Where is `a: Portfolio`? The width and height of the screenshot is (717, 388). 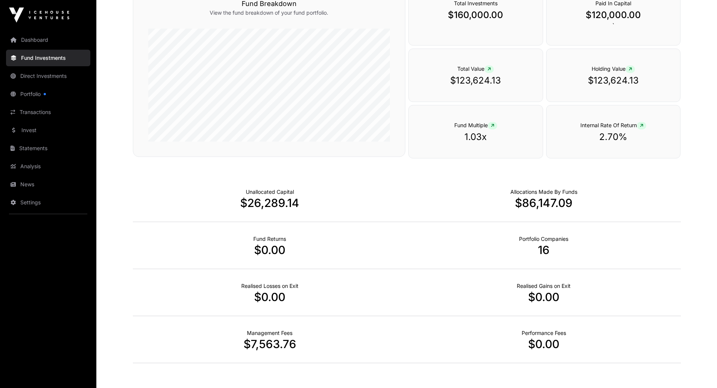 a: Portfolio is located at coordinates (48, 94).